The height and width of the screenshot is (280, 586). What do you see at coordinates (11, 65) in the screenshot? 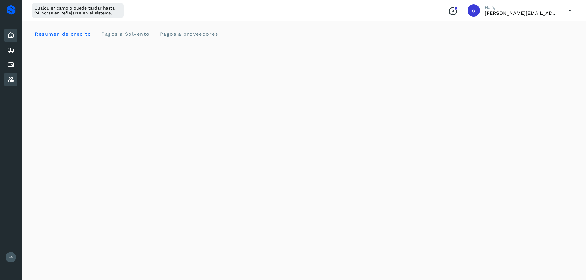
I see `div: Cuentas por pagar` at bounding box center [11, 65].